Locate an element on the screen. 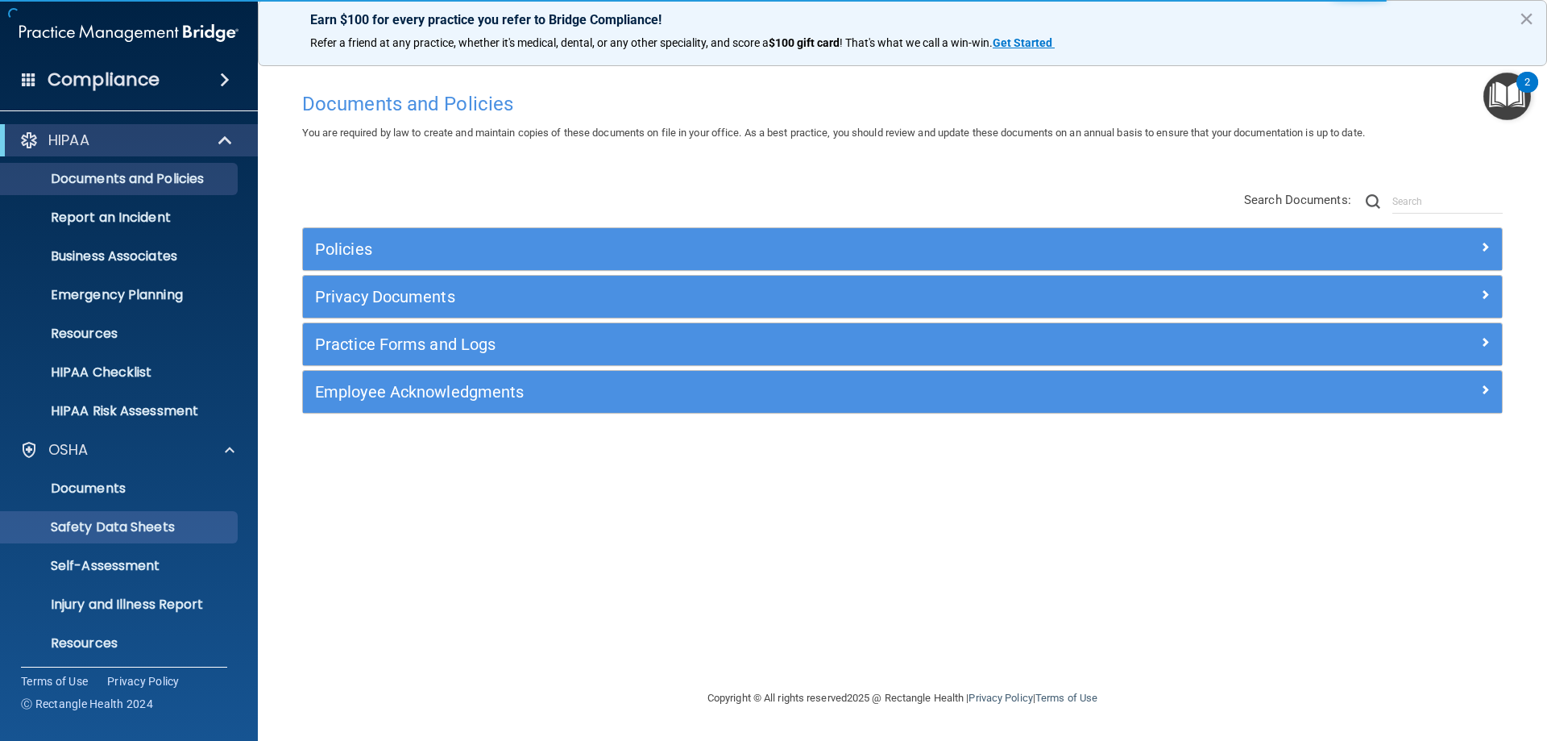 The image size is (1547, 741). strong: $100 gift card is located at coordinates (804, 43).